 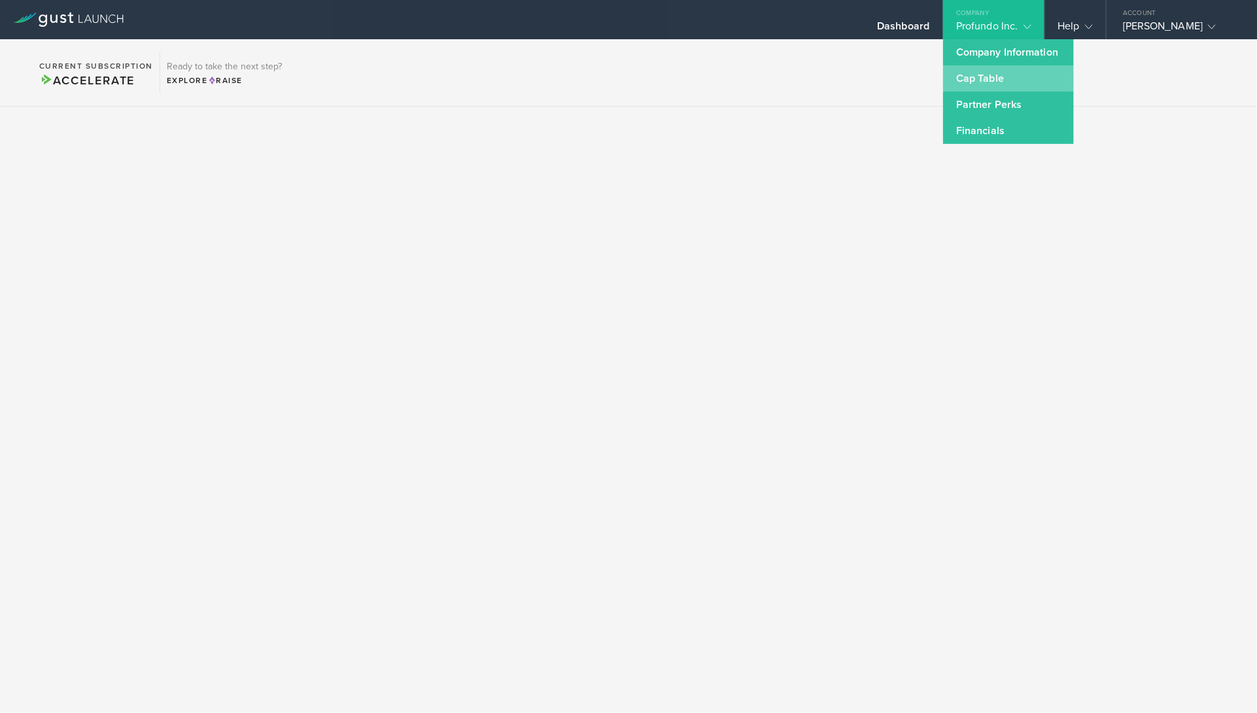 I want to click on div: Profundo Inc., so click(x=993, y=29).